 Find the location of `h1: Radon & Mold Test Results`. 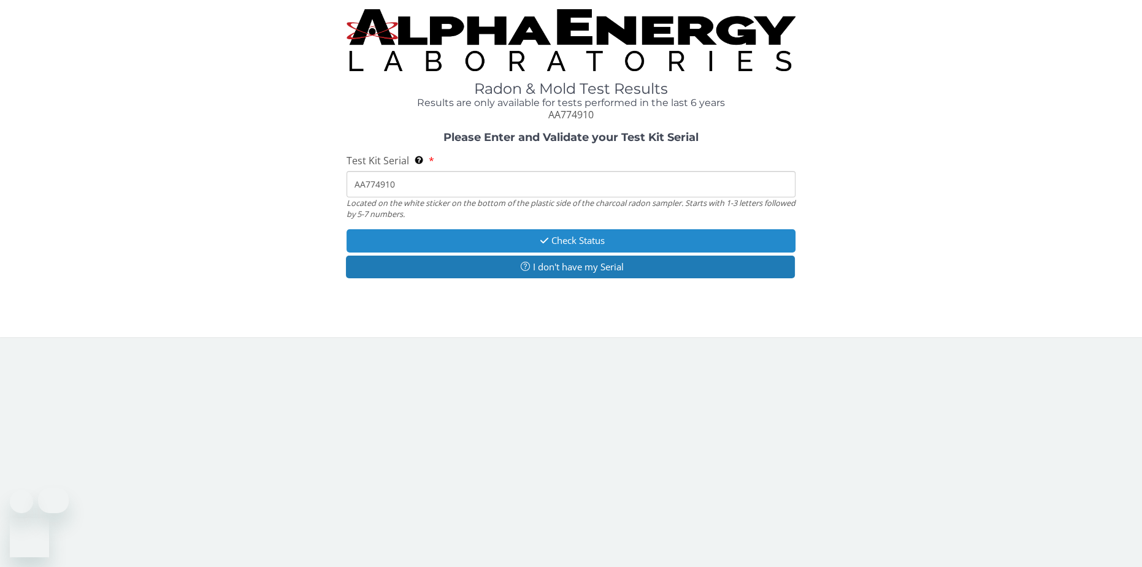

h1: Radon & Mold Test Results is located at coordinates (571, 89).